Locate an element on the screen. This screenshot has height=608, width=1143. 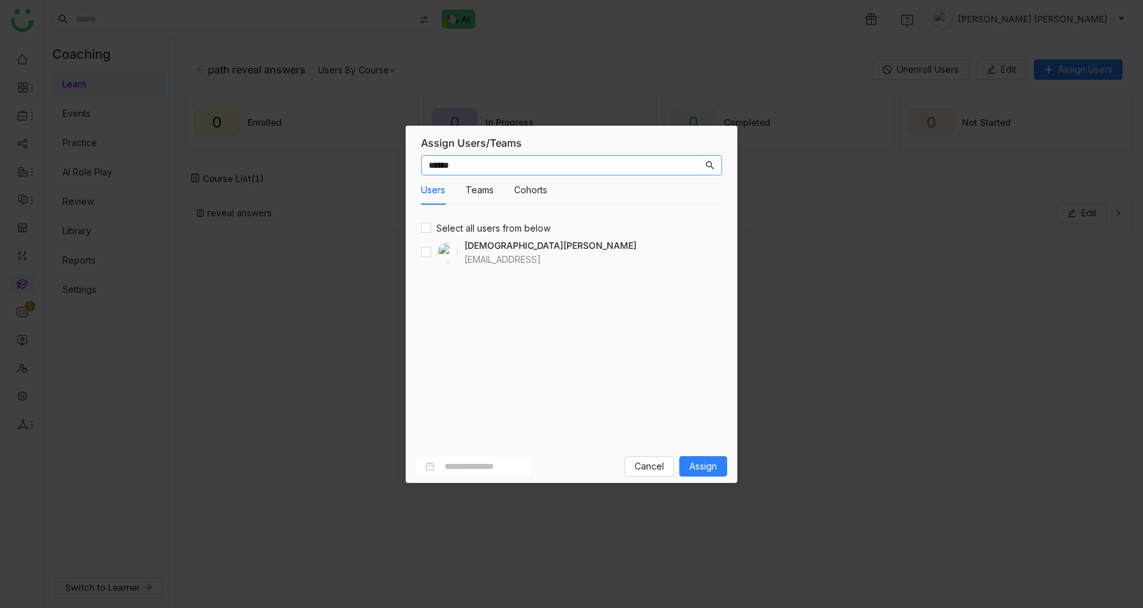
span: Assign is located at coordinates (703, 466).